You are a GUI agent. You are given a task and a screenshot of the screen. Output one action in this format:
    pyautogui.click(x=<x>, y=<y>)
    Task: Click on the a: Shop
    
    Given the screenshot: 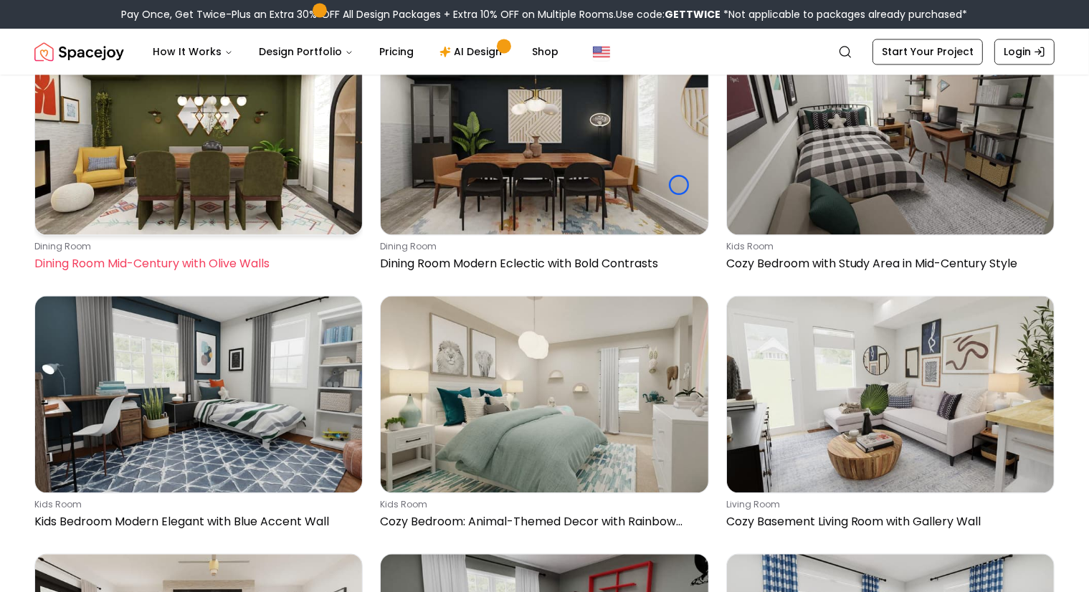 What is the action you would take?
    pyautogui.click(x=545, y=52)
    